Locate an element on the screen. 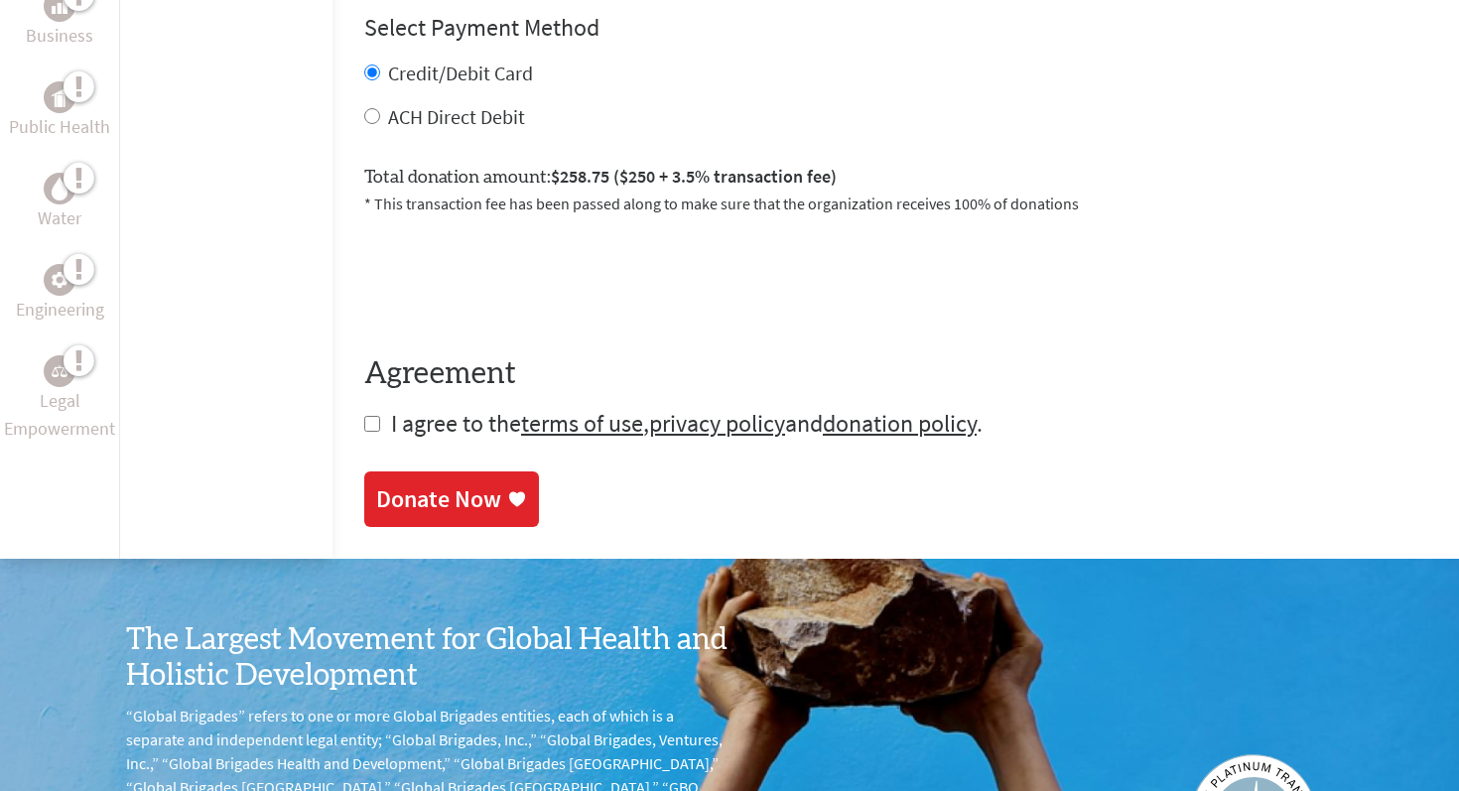  img: Public Health is located at coordinates (60, 97).